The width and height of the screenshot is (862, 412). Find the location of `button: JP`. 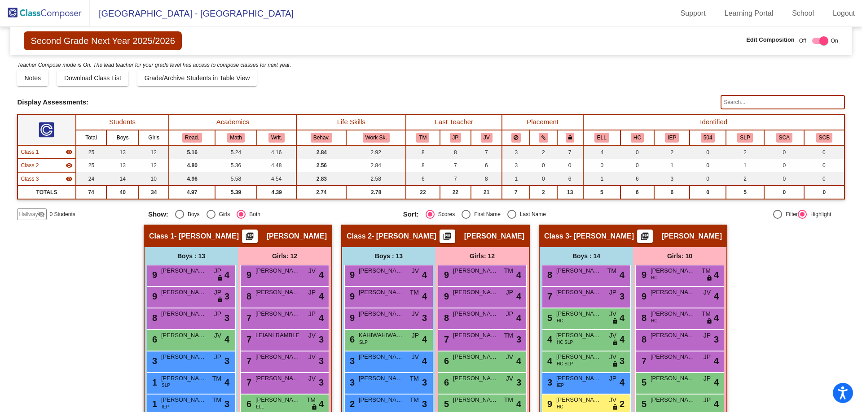

button: JP is located at coordinates (456, 138).